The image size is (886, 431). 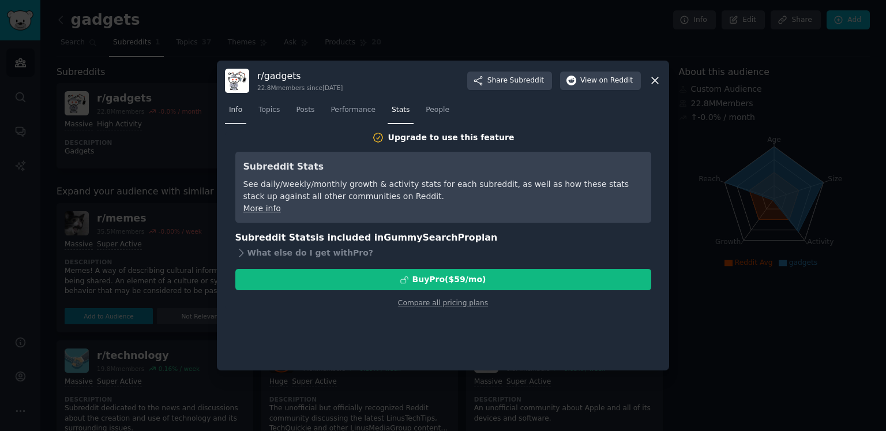 What do you see at coordinates (443, 238) in the screenshot?
I see `h3: Subreddit Stats is included in plan` at bounding box center [443, 238].